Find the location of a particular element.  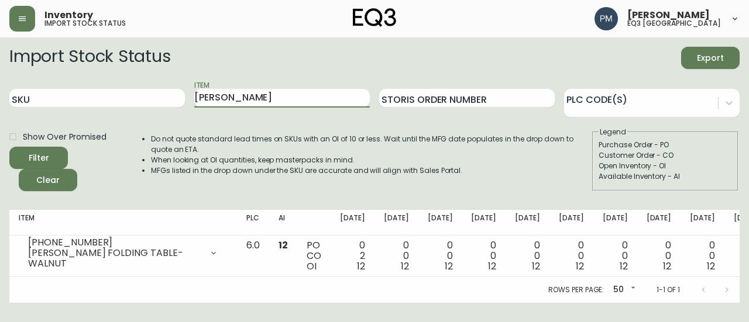

p: 1-1 of 1 is located at coordinates (668, 290).